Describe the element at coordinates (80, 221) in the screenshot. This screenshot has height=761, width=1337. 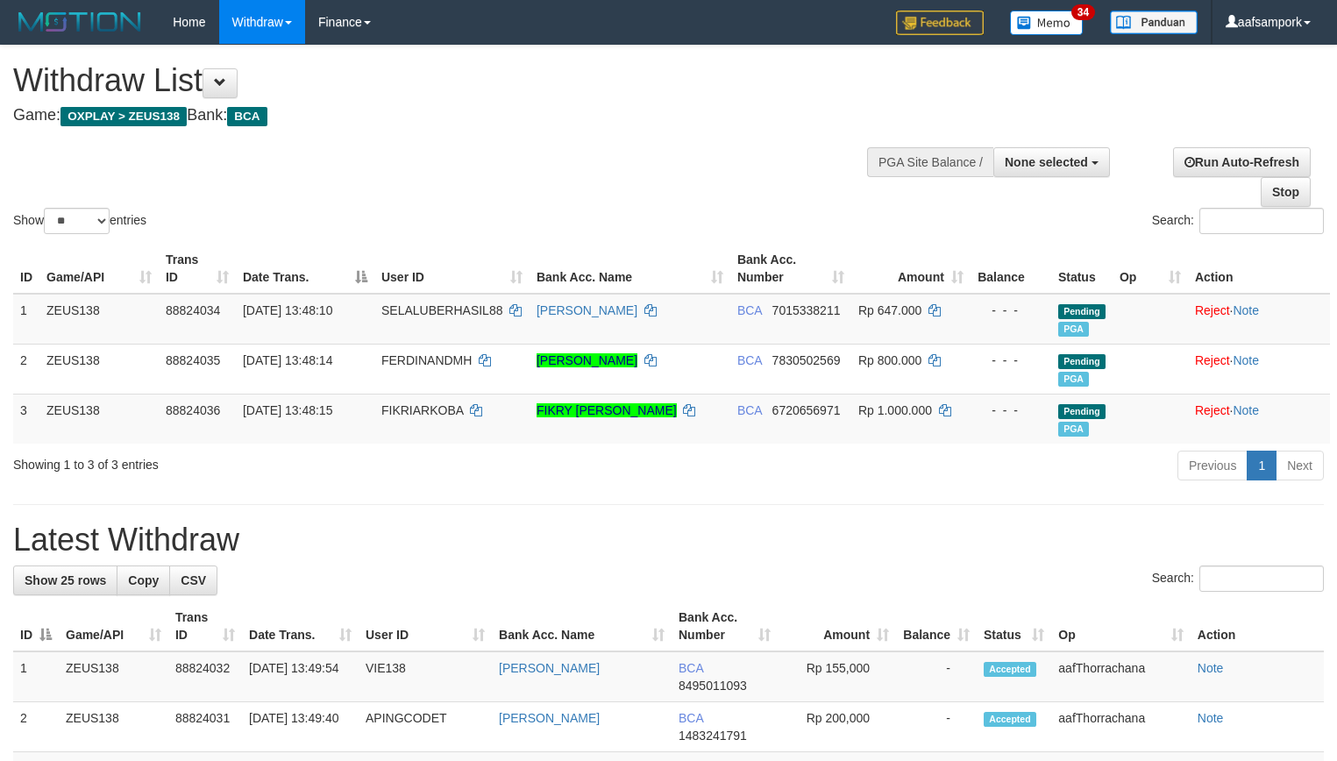
I see `label: Show entries` at that location.